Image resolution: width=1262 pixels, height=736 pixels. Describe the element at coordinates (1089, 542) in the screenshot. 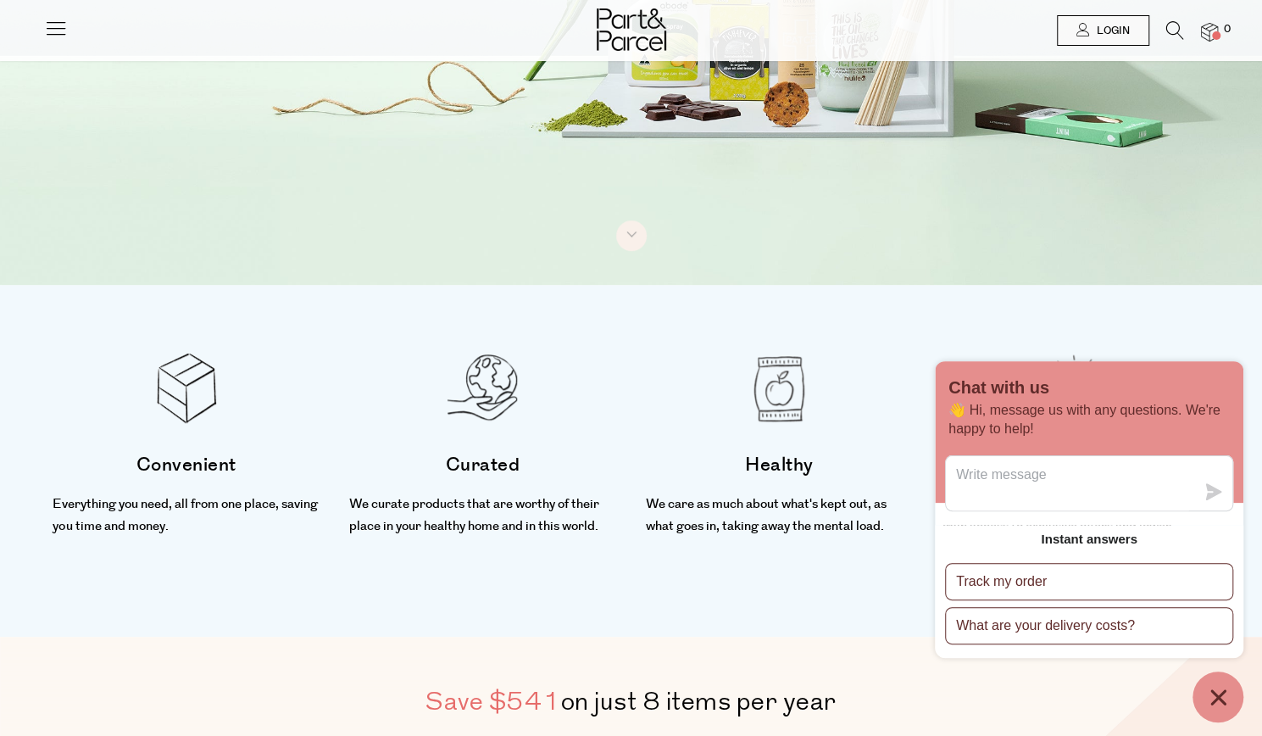

I see `inbox-online-store-chat: Shopify online store chat` at that location.